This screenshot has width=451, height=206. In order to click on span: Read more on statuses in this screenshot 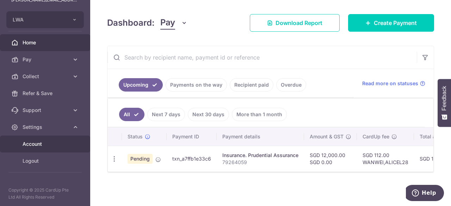, I will do `click(390, 84)`.